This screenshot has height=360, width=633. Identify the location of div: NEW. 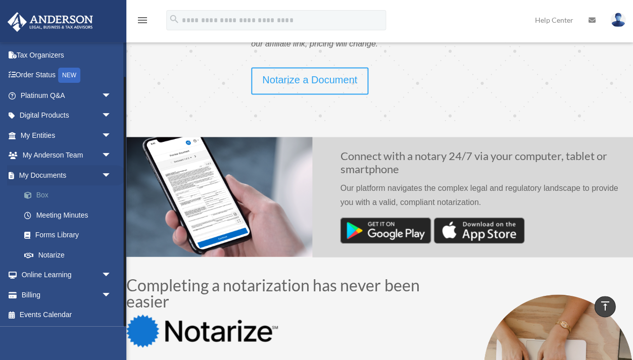
(69, 75).